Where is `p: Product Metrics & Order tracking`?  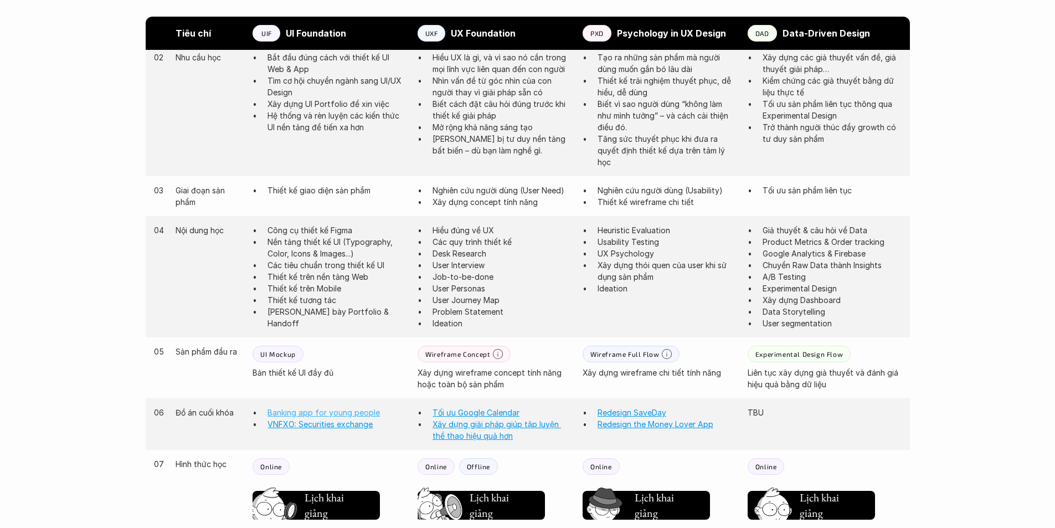
p: Product Metrics & Order tracking is located at coordinates (831, 241).